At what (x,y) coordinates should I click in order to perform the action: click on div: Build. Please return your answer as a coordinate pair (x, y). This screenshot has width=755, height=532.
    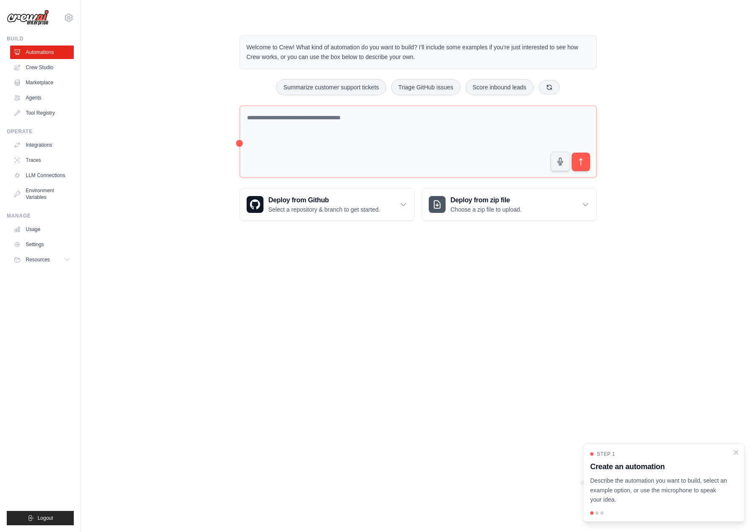
    Looking at the image, I should click on (40, 39).